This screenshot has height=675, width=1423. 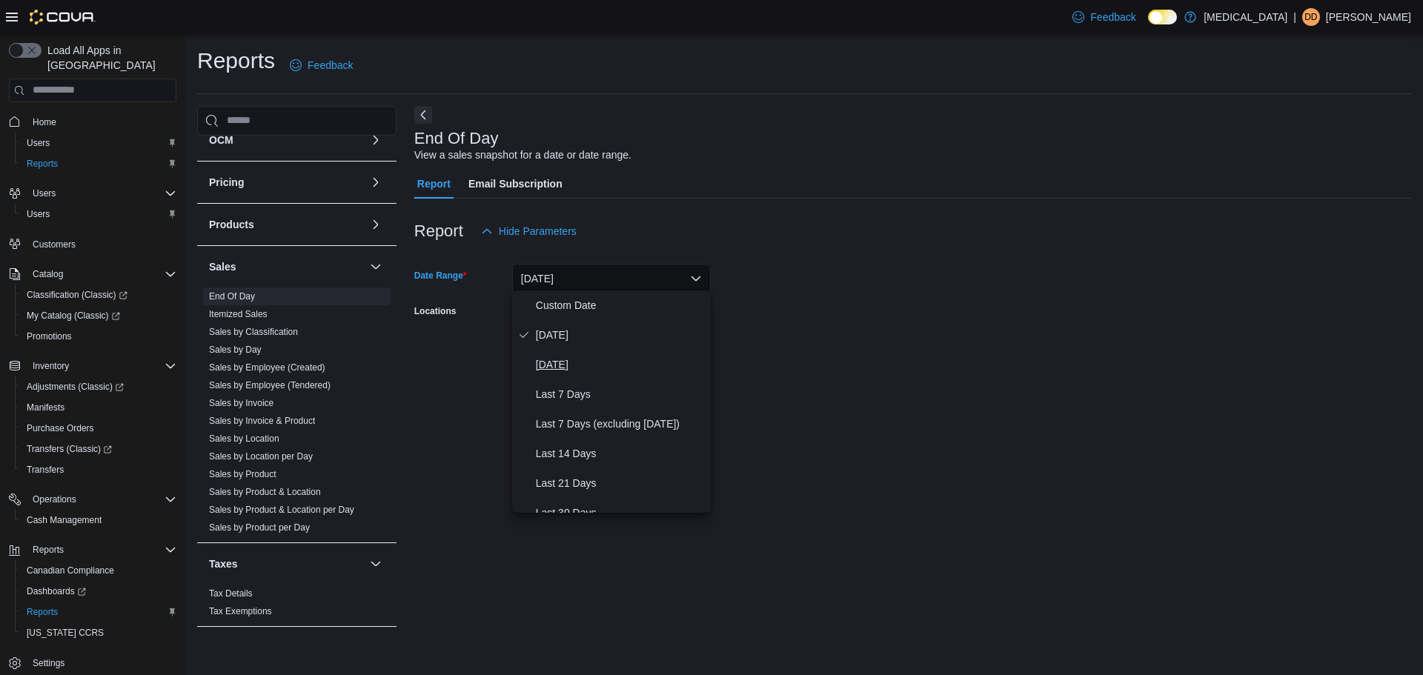 I want to click on div: Diego de Azevedo, so click(x=1311, y=17).